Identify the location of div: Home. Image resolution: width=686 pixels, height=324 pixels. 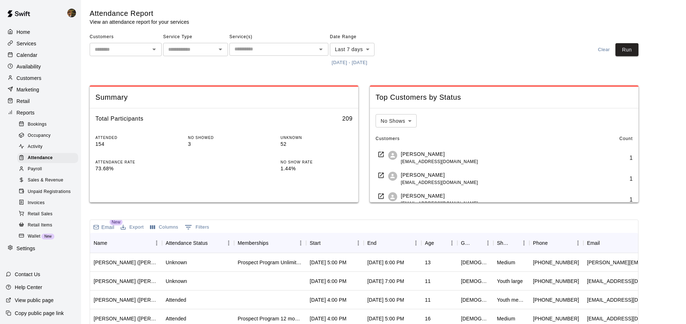
(40, 32).